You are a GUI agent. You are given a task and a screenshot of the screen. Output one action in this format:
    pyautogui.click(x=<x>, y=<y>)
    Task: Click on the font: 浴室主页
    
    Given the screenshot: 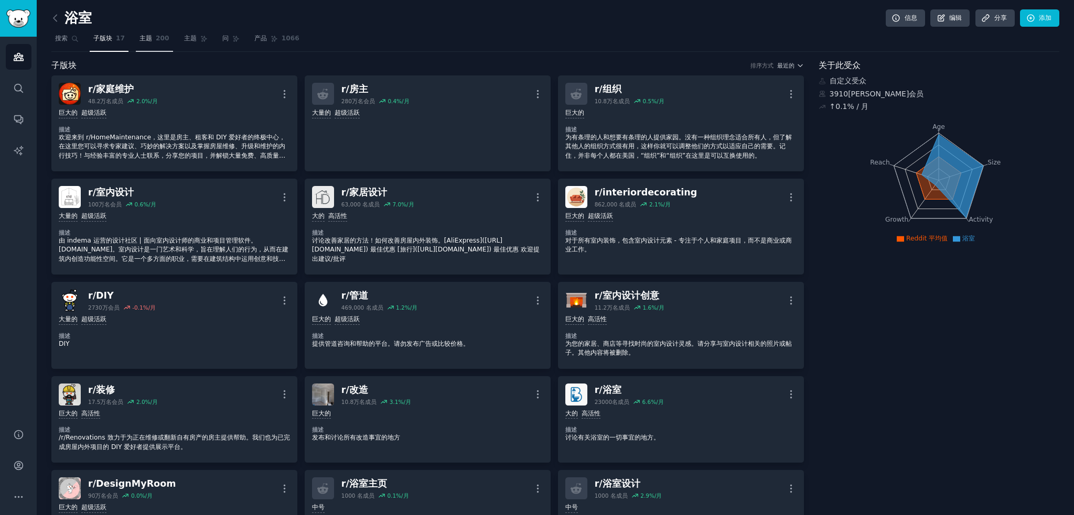 What is the action you would take?
    pyautogui.click(x=368, y=484)
    